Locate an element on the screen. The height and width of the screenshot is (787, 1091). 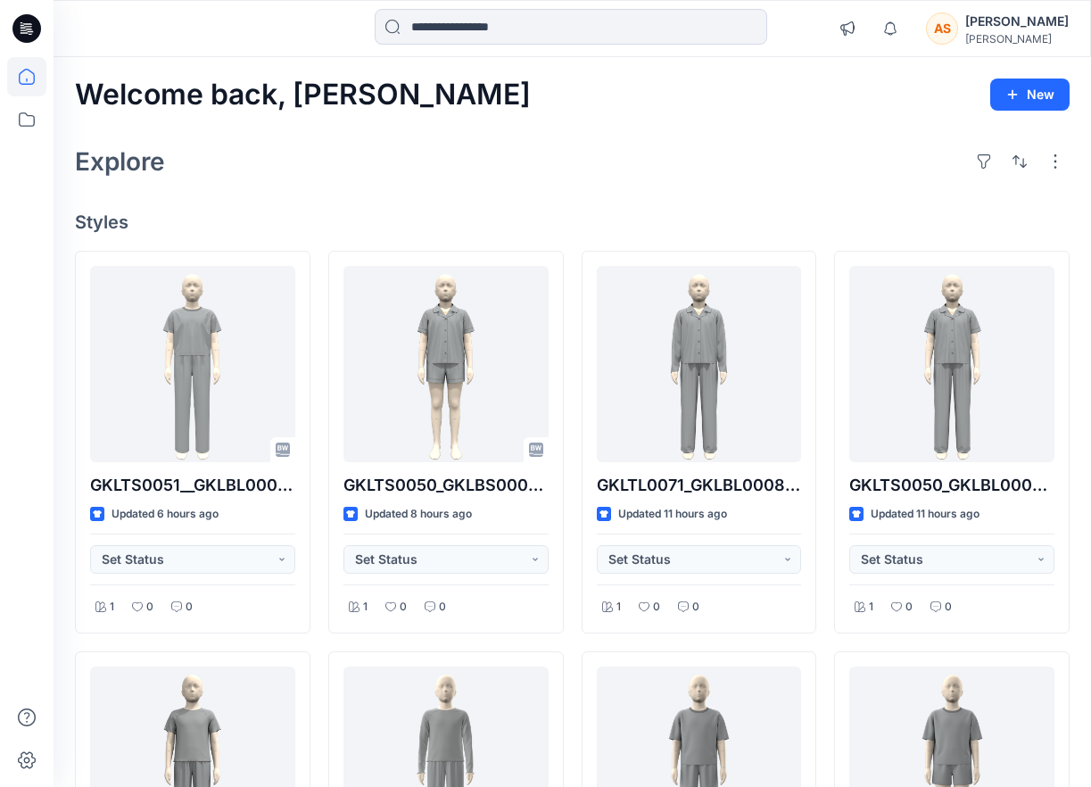
h2: Explore is located at coordinates (120, 161).